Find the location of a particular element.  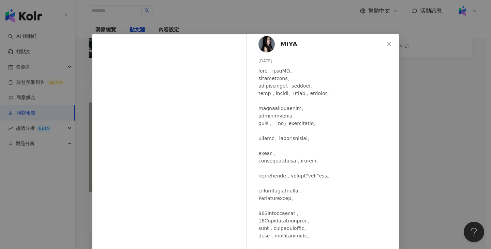

img: KOL Avatar is located at coordinates (266, 44).